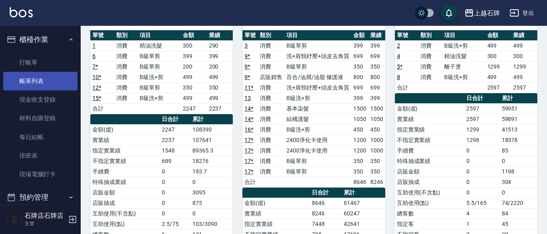 Image resolution: width=547 pixels, height=234 pixels. I want to click on td: 指定客, so click(429, 224).